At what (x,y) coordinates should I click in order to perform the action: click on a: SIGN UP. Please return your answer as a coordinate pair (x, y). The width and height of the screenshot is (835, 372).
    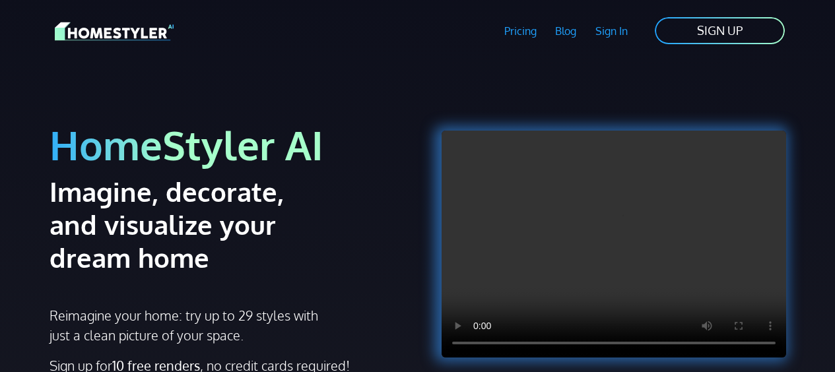
    Looking at the image, I should click on (720, 30).